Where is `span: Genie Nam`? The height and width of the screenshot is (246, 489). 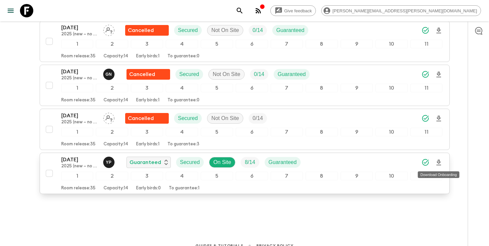
span: Genie Nam is located at coordinates (109, 73).